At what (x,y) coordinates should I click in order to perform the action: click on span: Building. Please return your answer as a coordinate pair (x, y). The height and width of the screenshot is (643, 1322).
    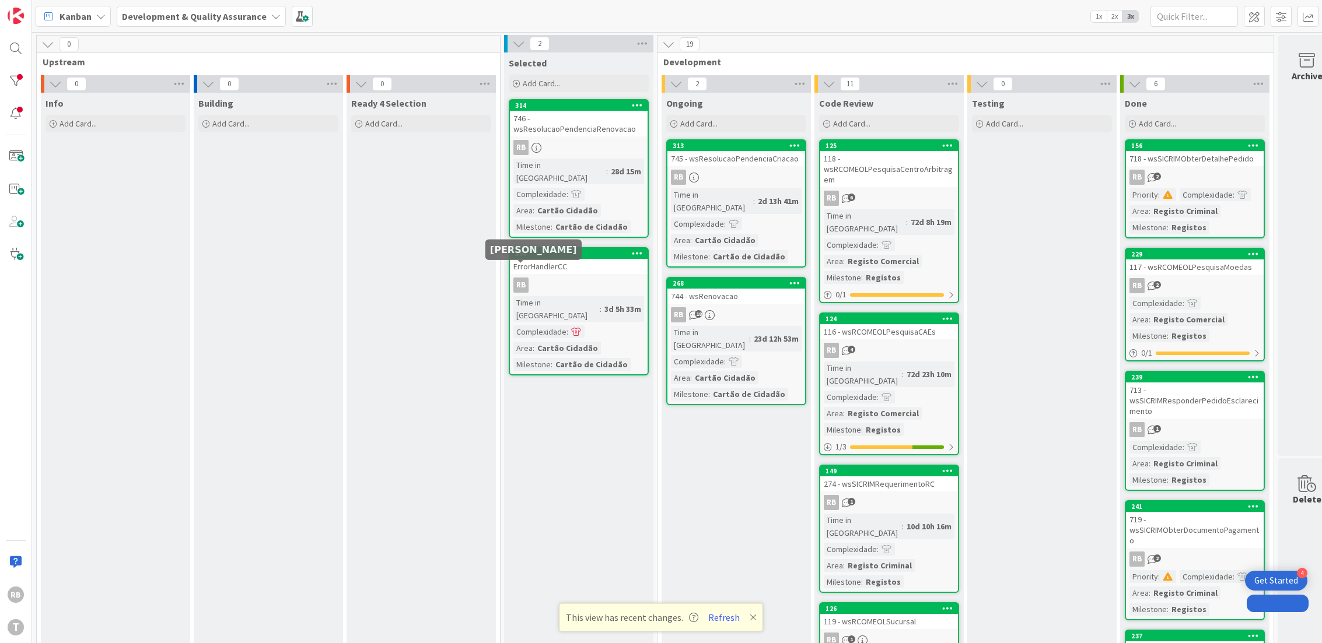
    Looking at the image, I should click on (216, 103).